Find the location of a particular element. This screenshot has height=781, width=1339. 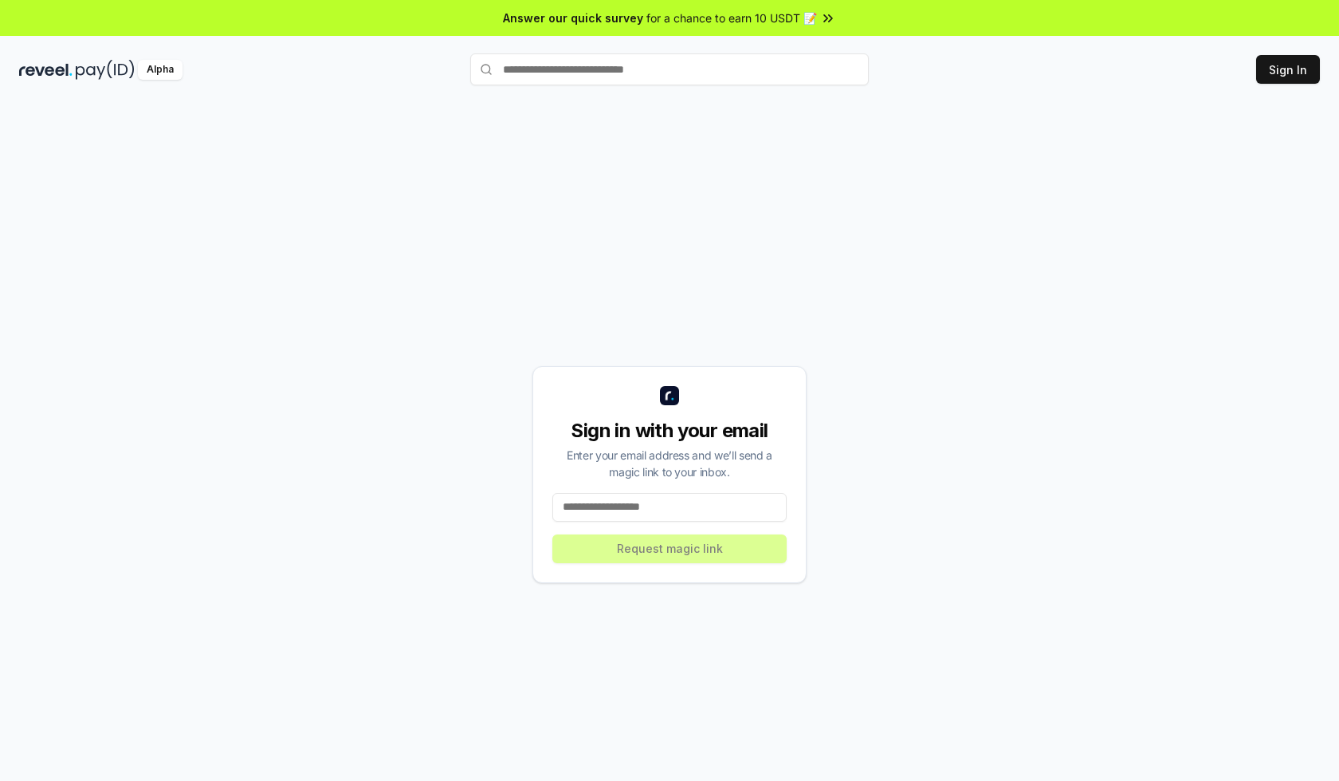

img: pay_id is located at coordinates (105, 69).